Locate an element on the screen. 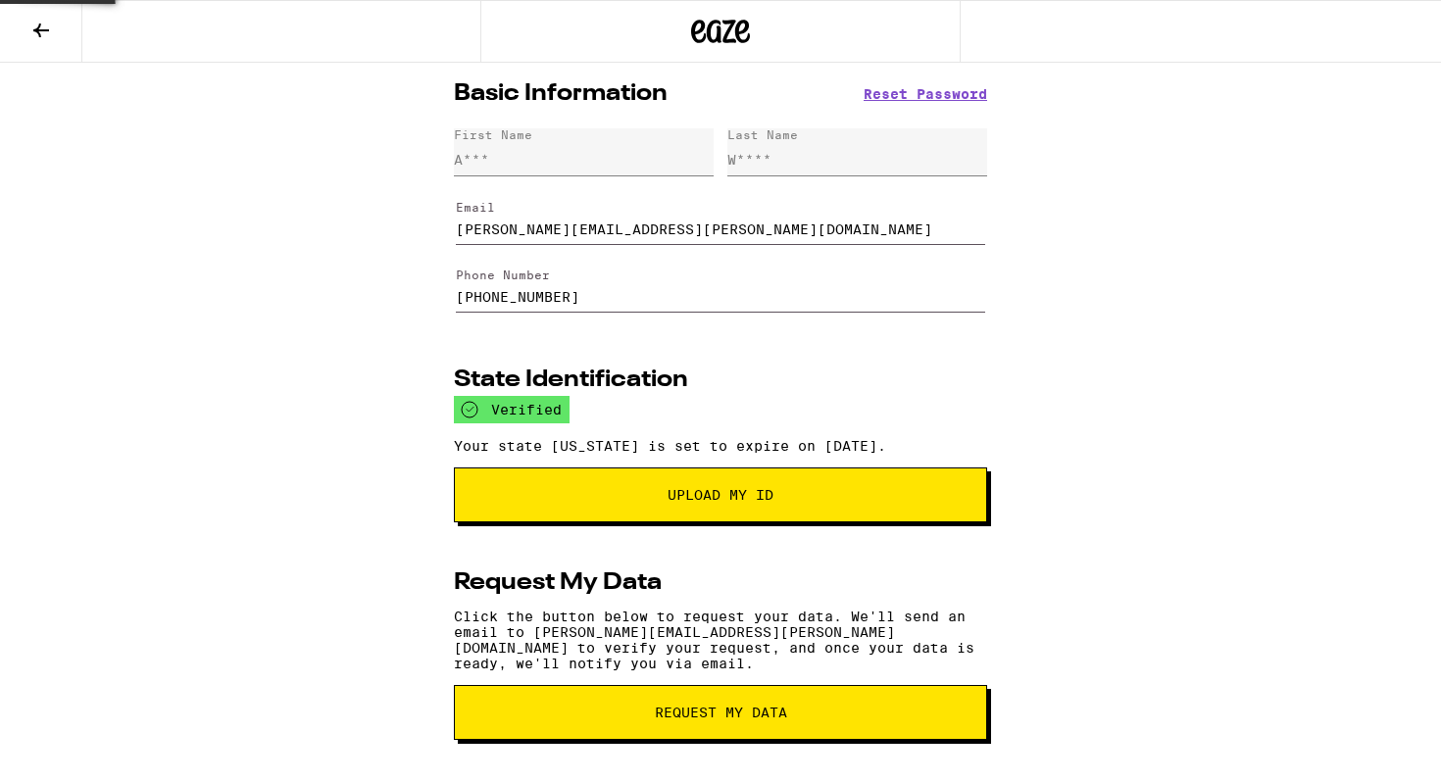 The height and width of the screenshot is (782, 1441). label: Email is located at coordinates (476, 207).